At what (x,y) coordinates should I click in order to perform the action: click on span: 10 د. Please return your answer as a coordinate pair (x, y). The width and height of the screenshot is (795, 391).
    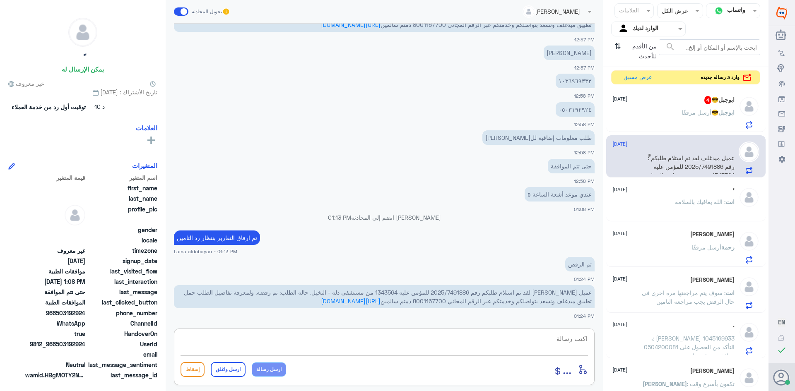
    Looking at the image, I should click on (100, 107).